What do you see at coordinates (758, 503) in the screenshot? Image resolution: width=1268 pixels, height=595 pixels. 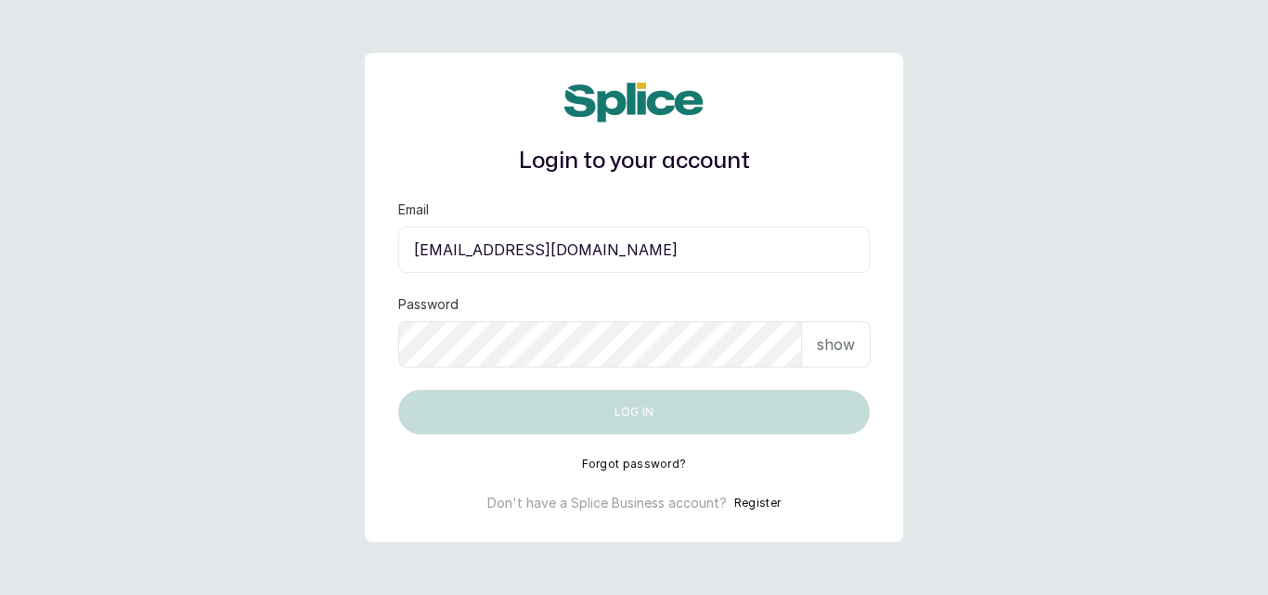 I see `button: Register` at bounding box center [758, 503].